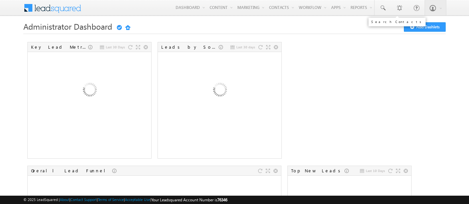 The height and width of the screenshot is (204, 469). Describe the element at coordinates (71, 171) in the screenshot. I see `div: Overall Lead Funnel` at that location.